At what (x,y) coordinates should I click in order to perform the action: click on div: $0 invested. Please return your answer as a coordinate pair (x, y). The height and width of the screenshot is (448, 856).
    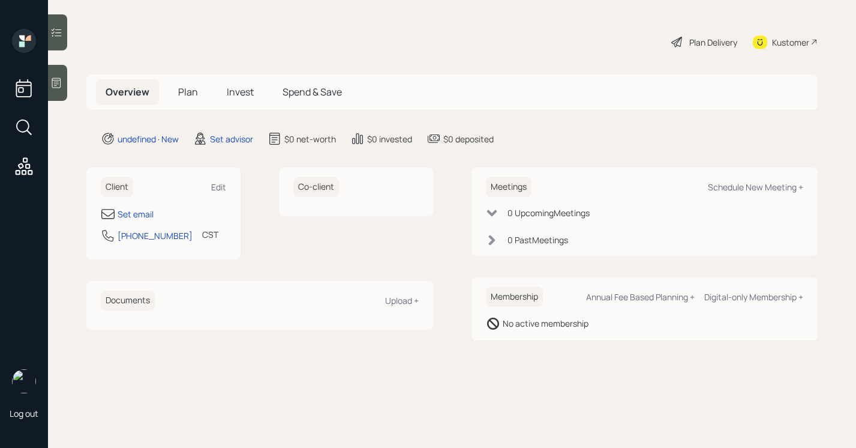
    Looking at the image, I should click on (389, 139).